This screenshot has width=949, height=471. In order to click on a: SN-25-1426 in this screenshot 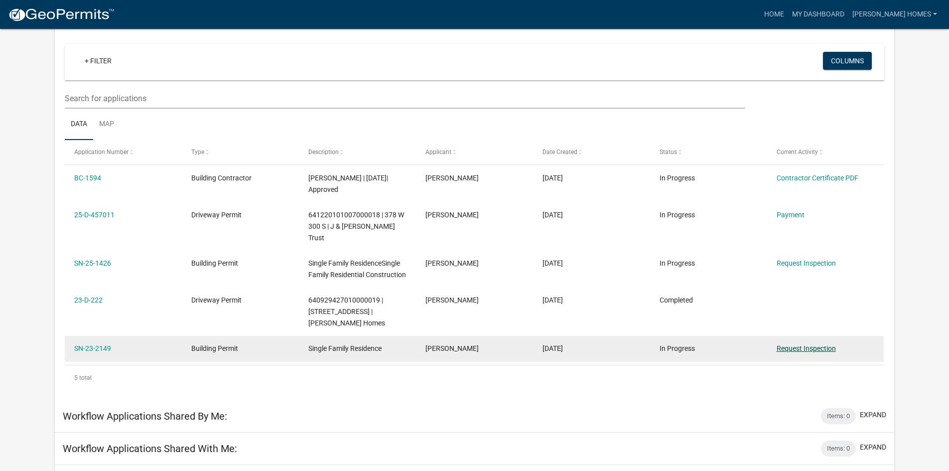, I will do `click(93, 263)`.